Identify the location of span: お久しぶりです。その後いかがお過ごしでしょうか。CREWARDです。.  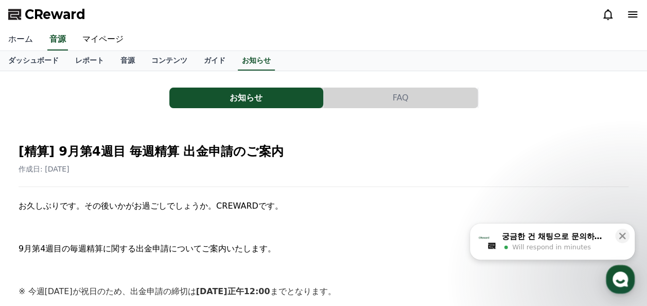
(151, 205).